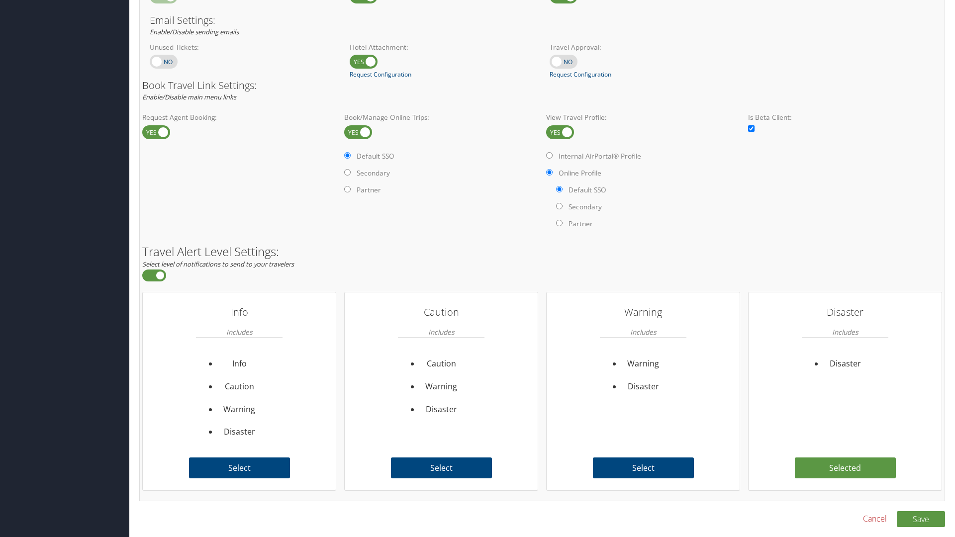  What do you see at coordinates (218, 264) in the screenshot?
I see `em: Select level of notifications to send to your travelers` at bounding box center [218, 264].